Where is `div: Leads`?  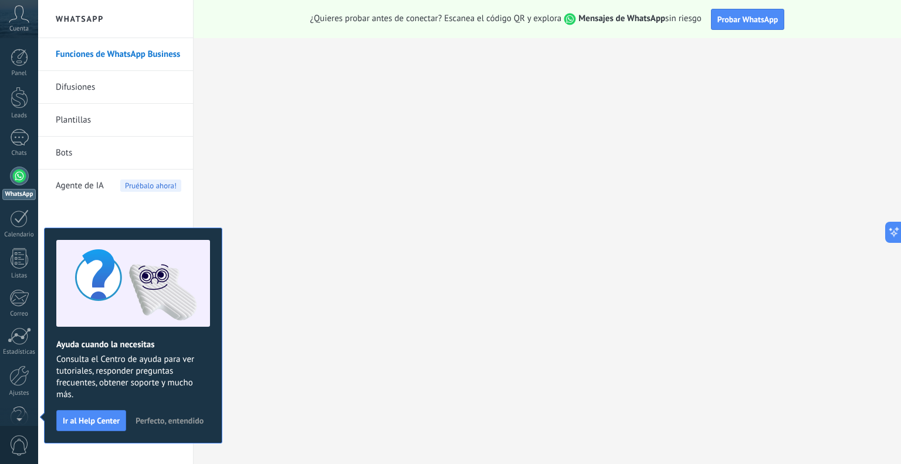
div: Leads is located at coordinates (19, 116).